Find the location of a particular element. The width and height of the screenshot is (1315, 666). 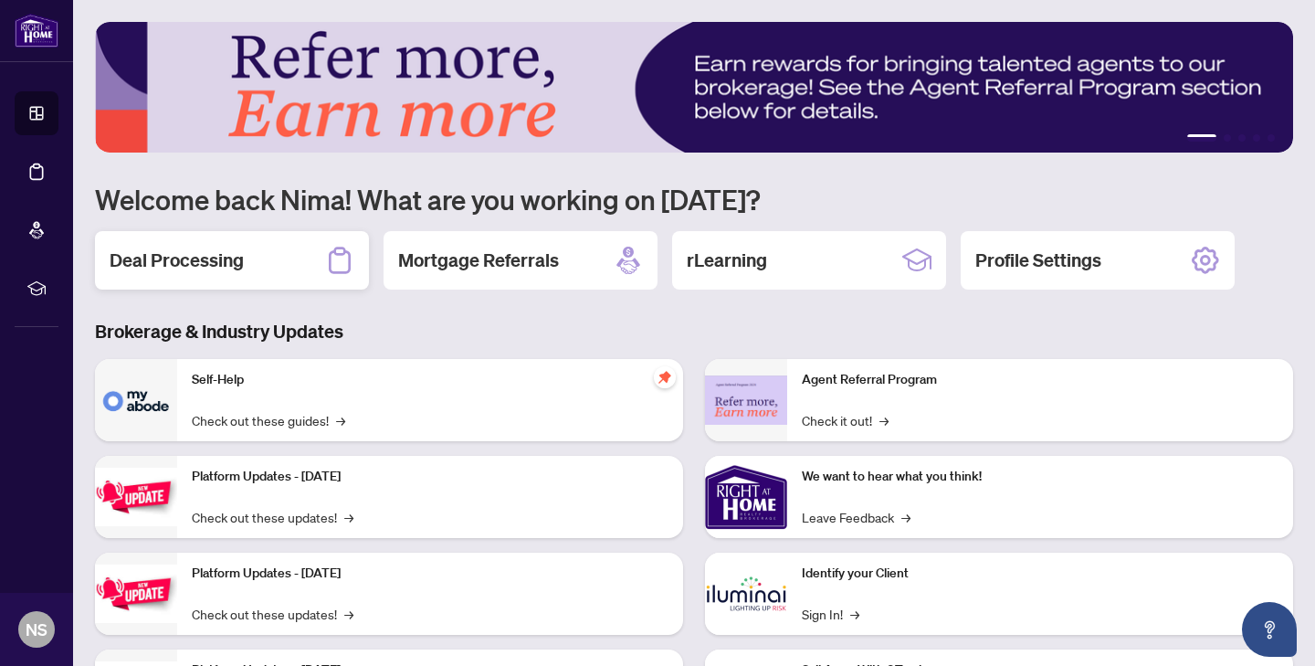

h2: Mortgage Referrals is located at coordinates (478, 260).